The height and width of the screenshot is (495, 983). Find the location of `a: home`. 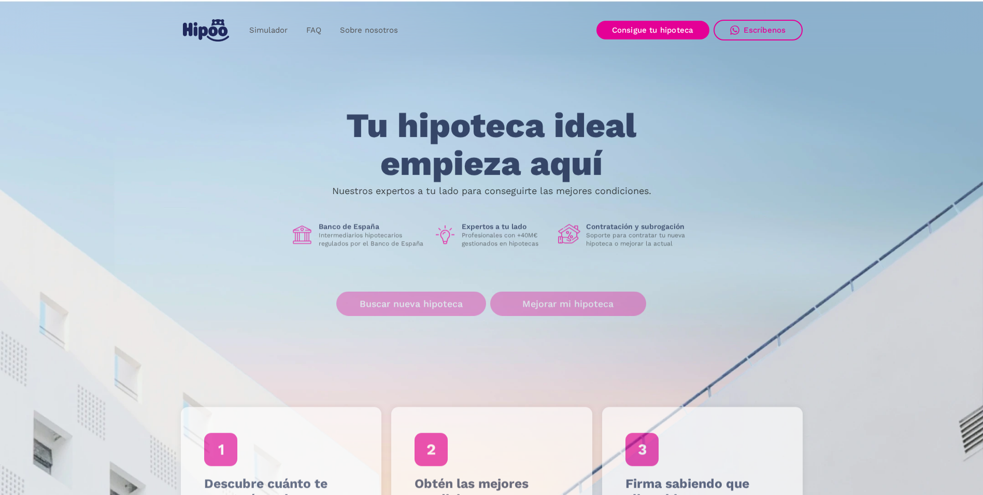

a: home is located at coordinates (206, 30).